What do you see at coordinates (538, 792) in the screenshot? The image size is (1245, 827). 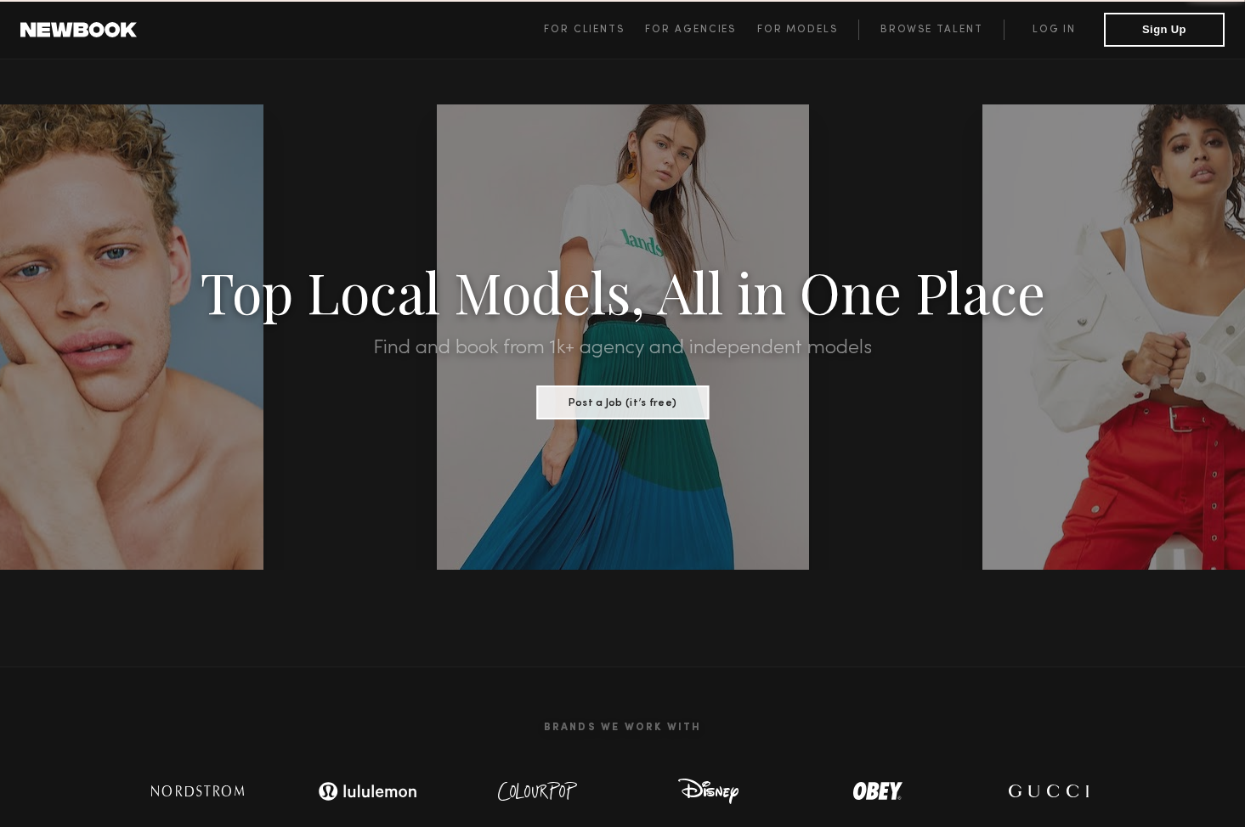 I see `img: logo-colour-pop.svg` at bounding box center [538, 792].